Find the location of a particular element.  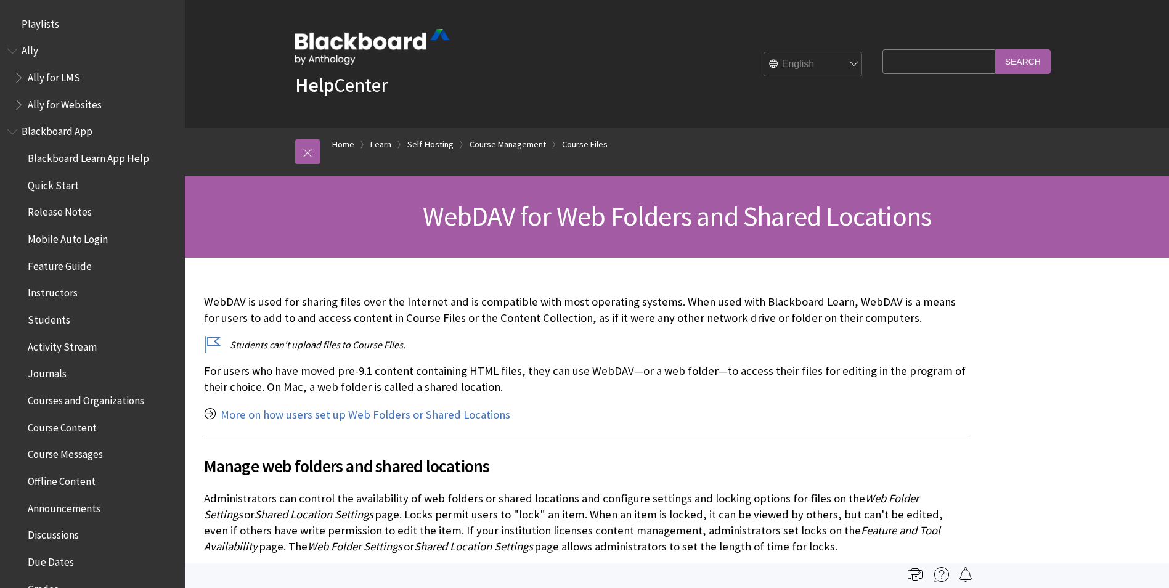

span: Playlists is located at coordinates (40, 22).